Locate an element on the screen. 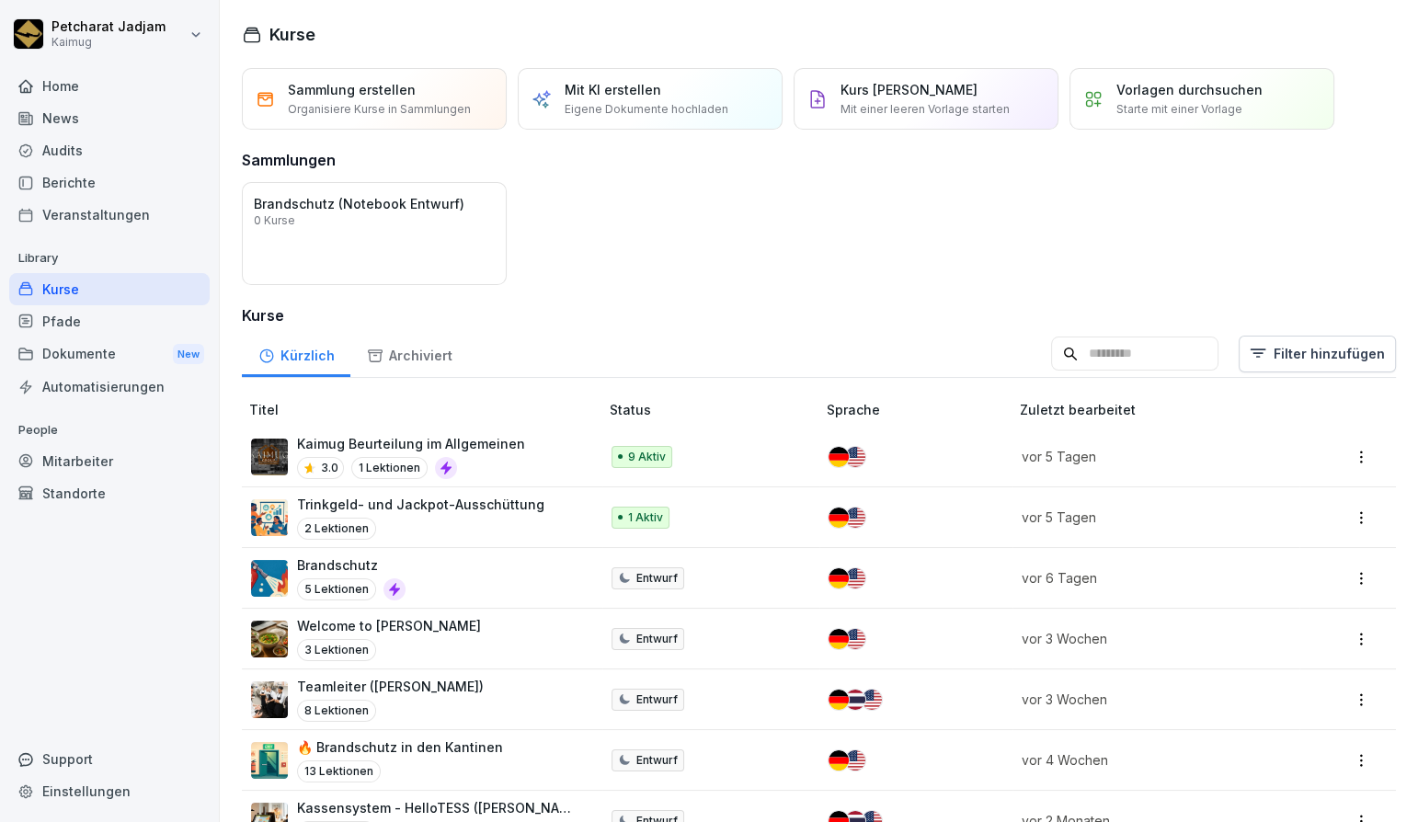  a: Automatisierungen is located at coordinates (109, 386).